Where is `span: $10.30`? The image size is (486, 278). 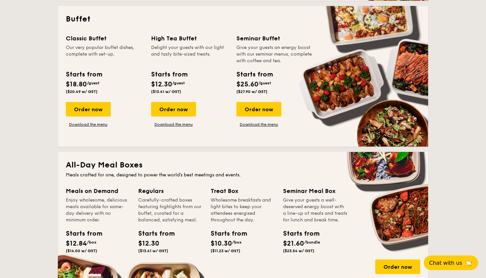 span: $10.30 is located at coordinates (221, 244).